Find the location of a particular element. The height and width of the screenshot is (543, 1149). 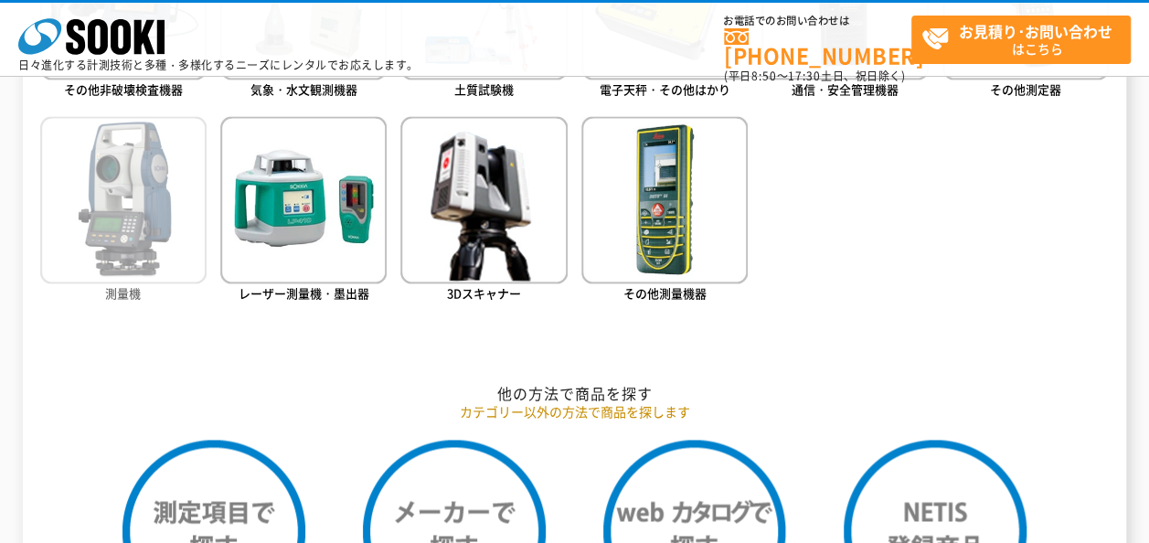

h2: 他の方法で商品を探す is located at coordinates (575, 393).